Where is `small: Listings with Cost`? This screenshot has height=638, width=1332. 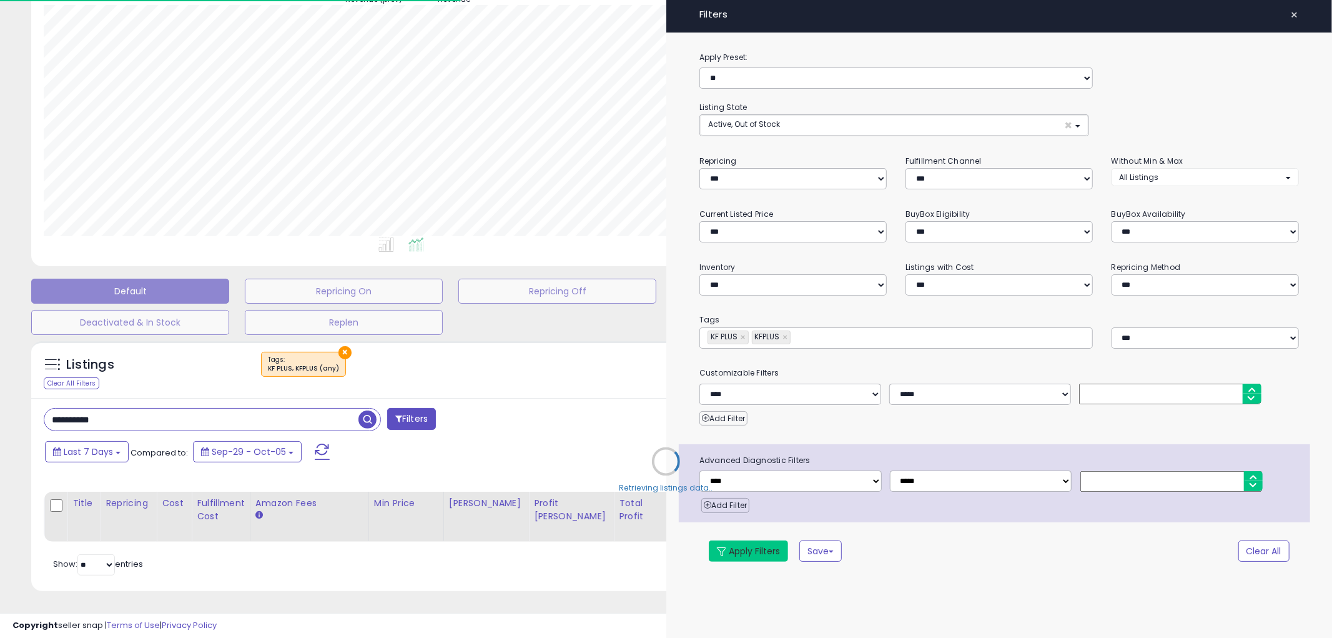
small: Listings with Cost is located at coordinates (940, 267).